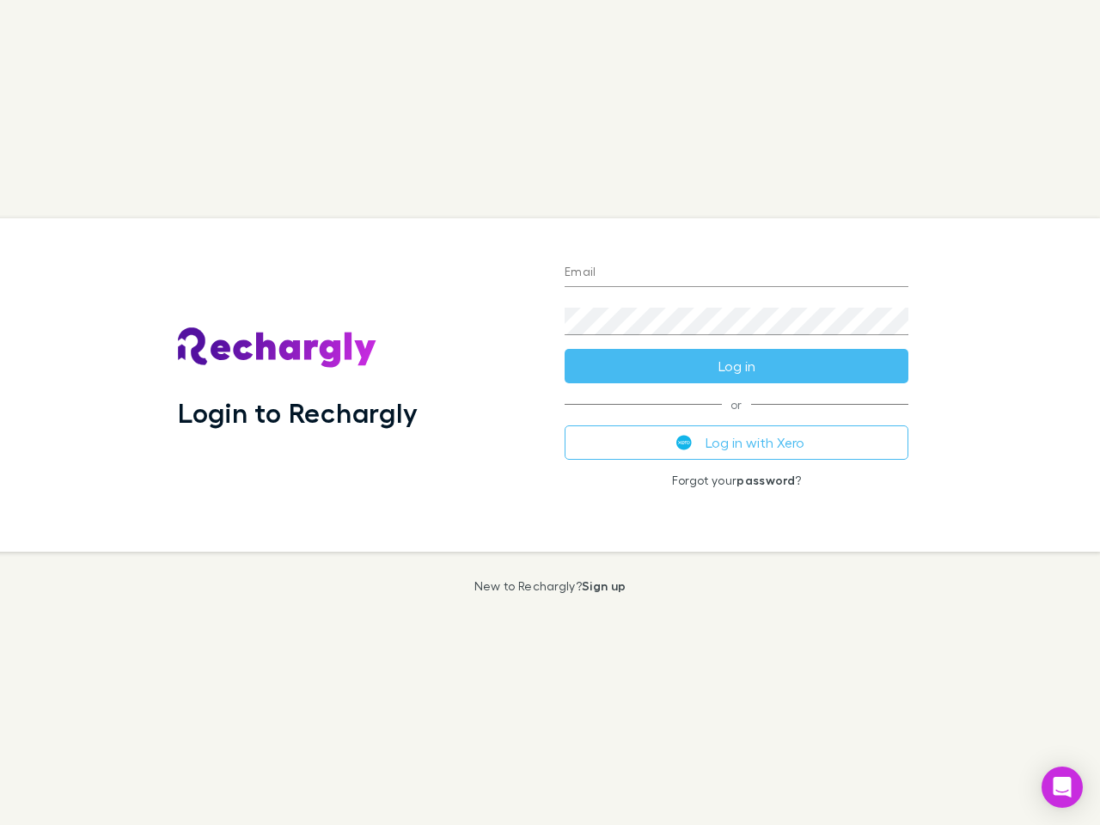  Describe the element at coordinates (736, 480) in the screenshot. I see `p: Forgot your ?` at that location.